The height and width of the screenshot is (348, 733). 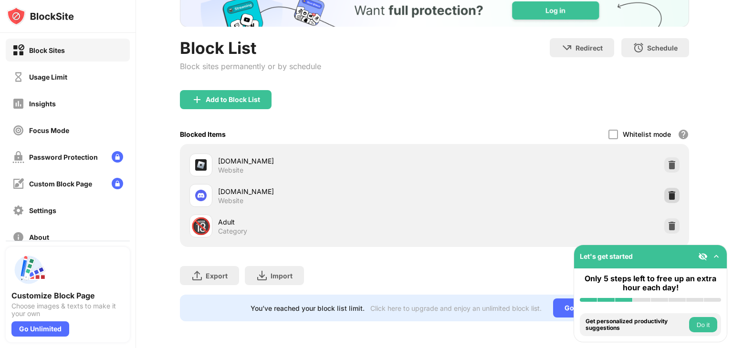 I want to click on img: about-off.svg, so click(x=18, y=237).